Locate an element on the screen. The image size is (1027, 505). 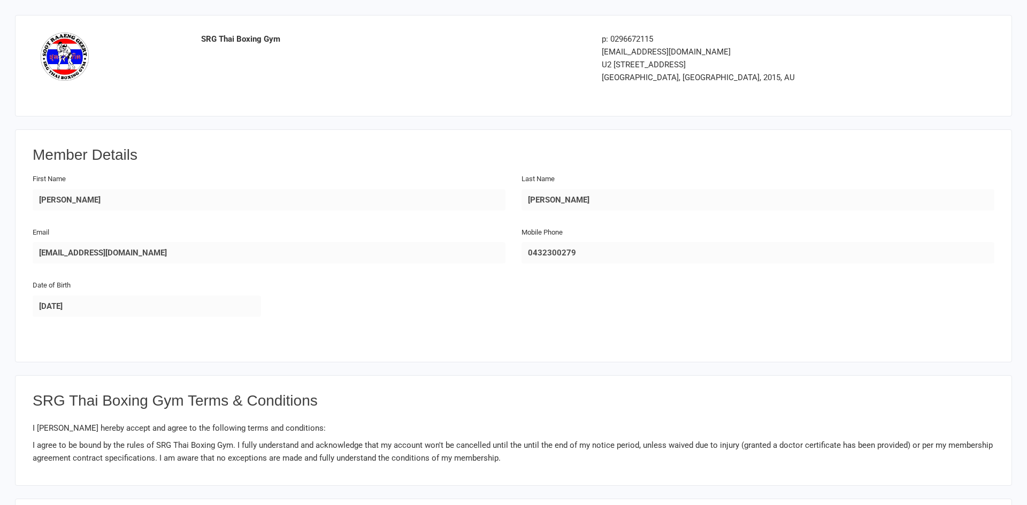
label: Last Name is located at coordinates (538, 179).